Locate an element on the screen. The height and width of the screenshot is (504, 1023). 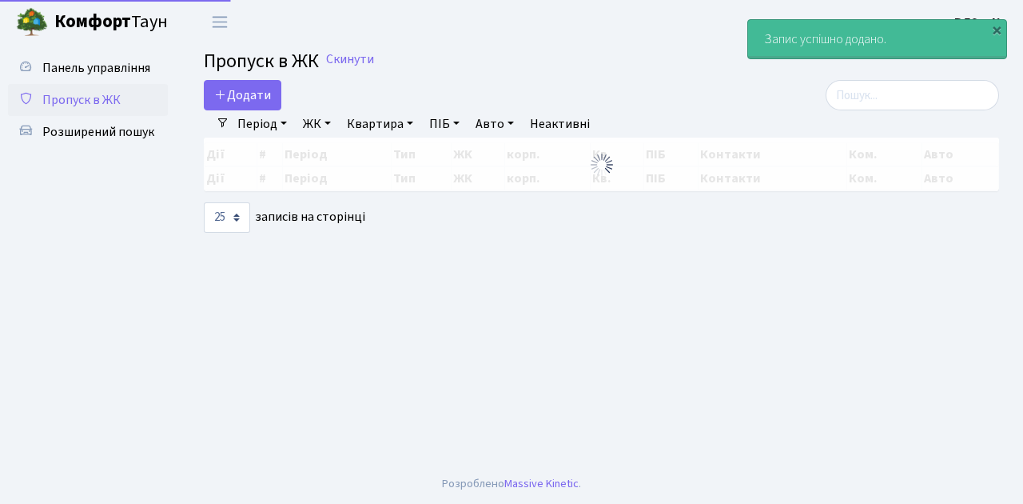
a: Період is located at coordinates (262, 124).